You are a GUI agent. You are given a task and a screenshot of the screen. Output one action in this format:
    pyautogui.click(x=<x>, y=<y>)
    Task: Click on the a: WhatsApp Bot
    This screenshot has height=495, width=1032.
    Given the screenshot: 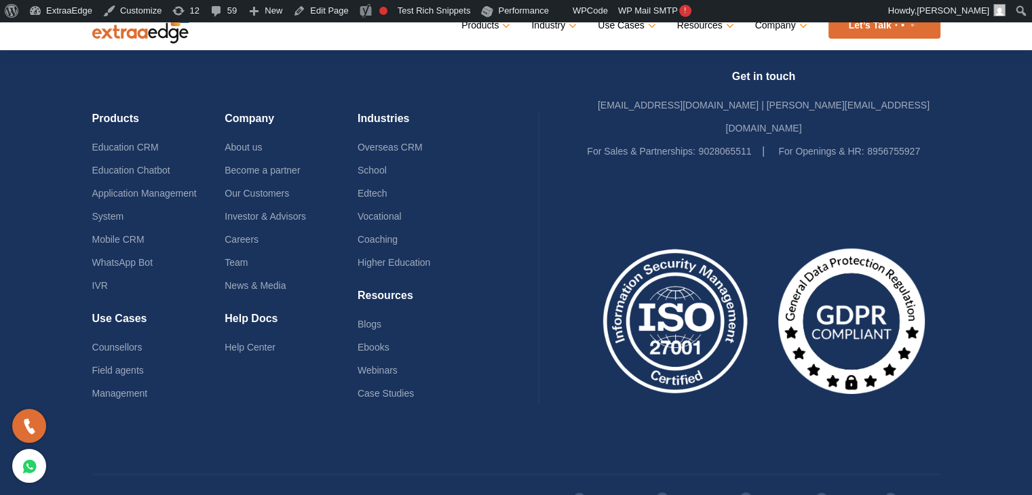 What is the action you would take?
    pyautogui.click(x=123, y=262)
    